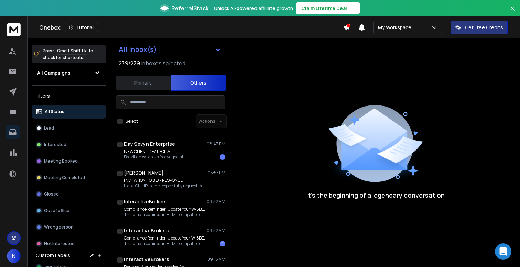 The image size is (520, 267). What do you see at coordinates (198, 83) in the screenshot?
I see `button: Others` at bounding box center [198, 83].